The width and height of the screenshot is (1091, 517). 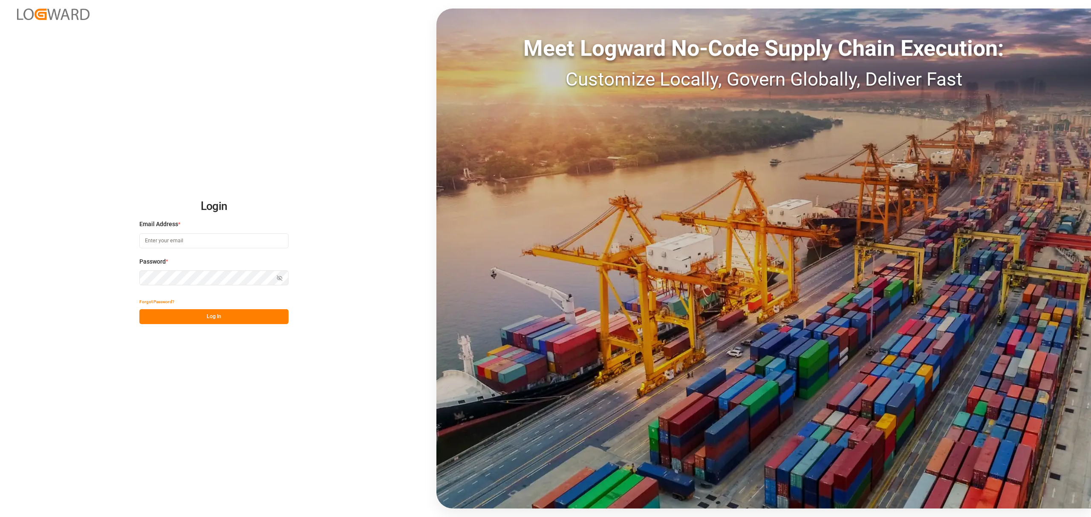 I want to click on div: Customize Locally, Govern Globally, Deliver Fast, so click(x=764, y=79).